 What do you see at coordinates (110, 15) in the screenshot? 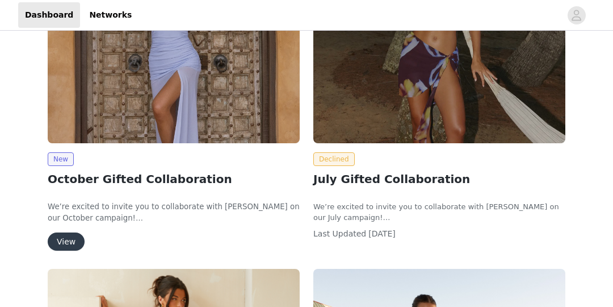
I see `a: Networks` at bounding box center [110, 15].